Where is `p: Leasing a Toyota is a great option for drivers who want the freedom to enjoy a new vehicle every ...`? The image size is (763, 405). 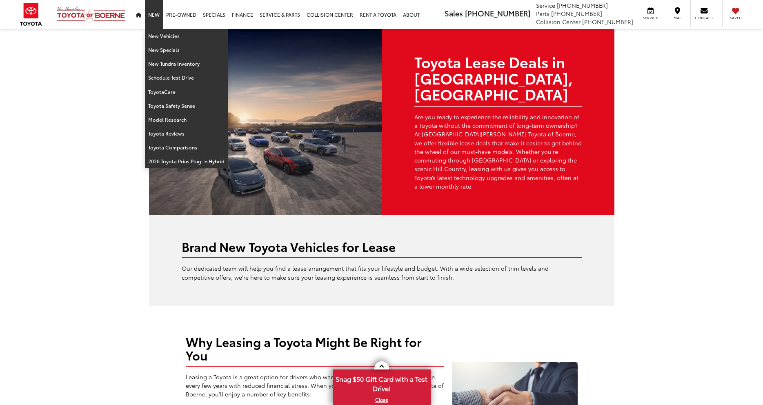 p: Leasing a Toyota is a great option for drivers who want the freedom to enjoy a new vehicle every ... is located at coordinates (315, 386).